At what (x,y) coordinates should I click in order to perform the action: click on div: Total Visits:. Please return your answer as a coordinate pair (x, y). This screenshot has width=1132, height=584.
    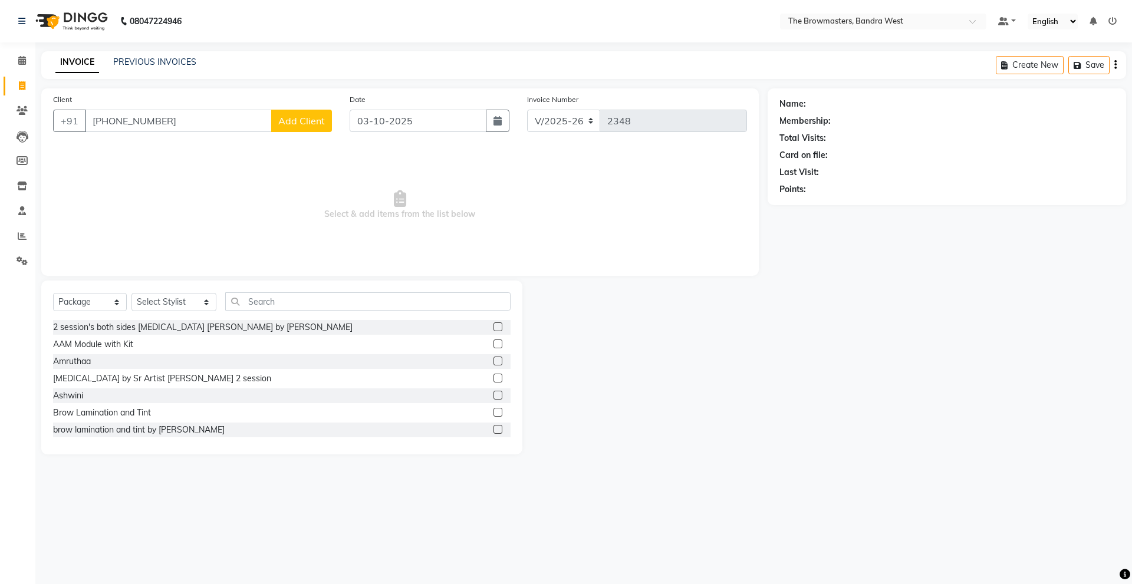
    Looking at the image, I should click on (803, 138).